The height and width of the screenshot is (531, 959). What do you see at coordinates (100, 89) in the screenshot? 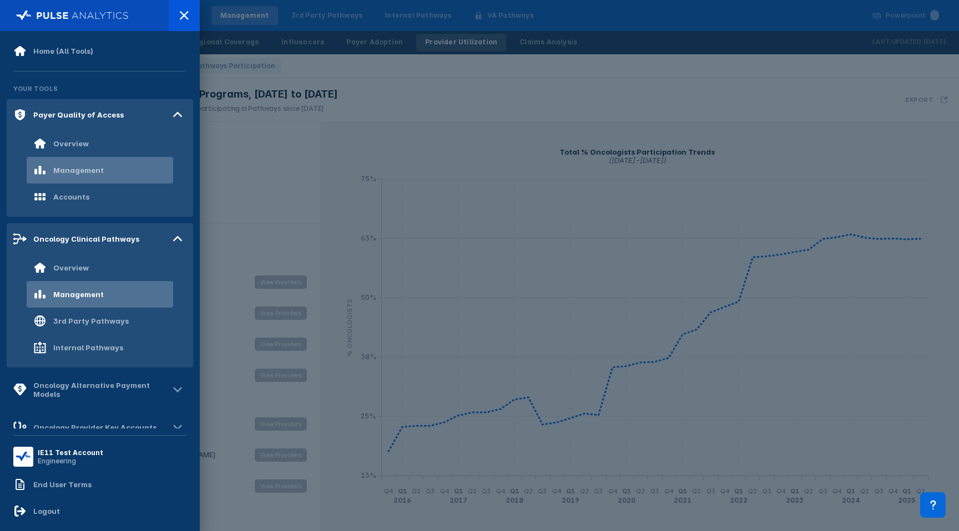
I see `div: Your Tools` at bounding box center [100, 89].